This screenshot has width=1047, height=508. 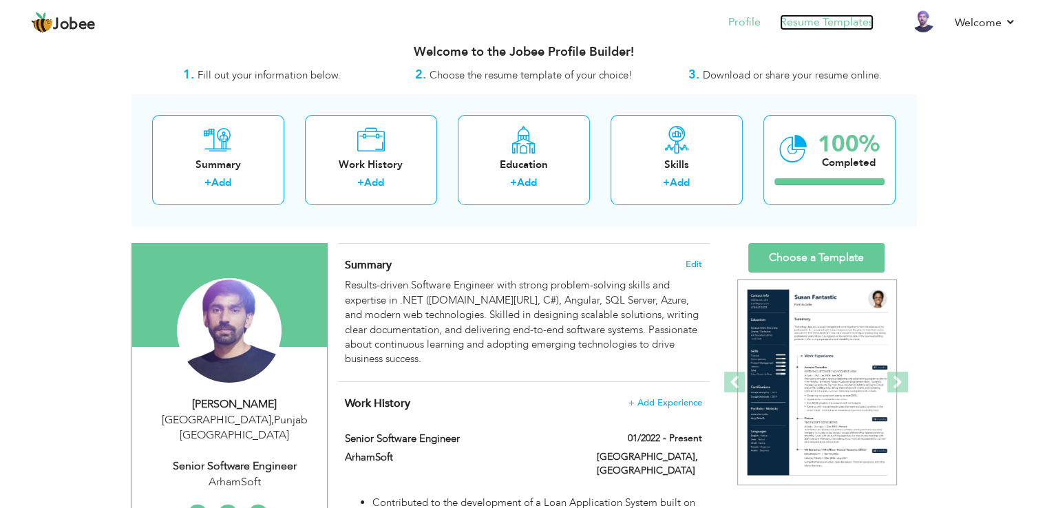 I want to click on div: Work History, so click(x=371, y=164).